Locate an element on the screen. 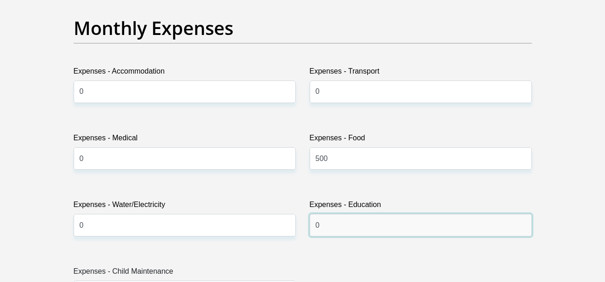 The height and width of the screenshot is (282, 605). input: Expenses - Water/Electricity is located at coordinates (184, 225).